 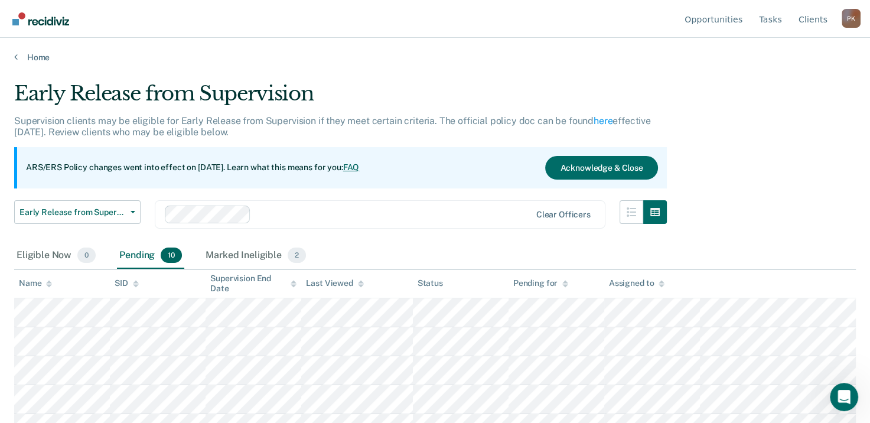 What do you see at coordinates (56, 256) in the screenshot?
I see `div: Eligible Now0` at bounding box center [56, 256].